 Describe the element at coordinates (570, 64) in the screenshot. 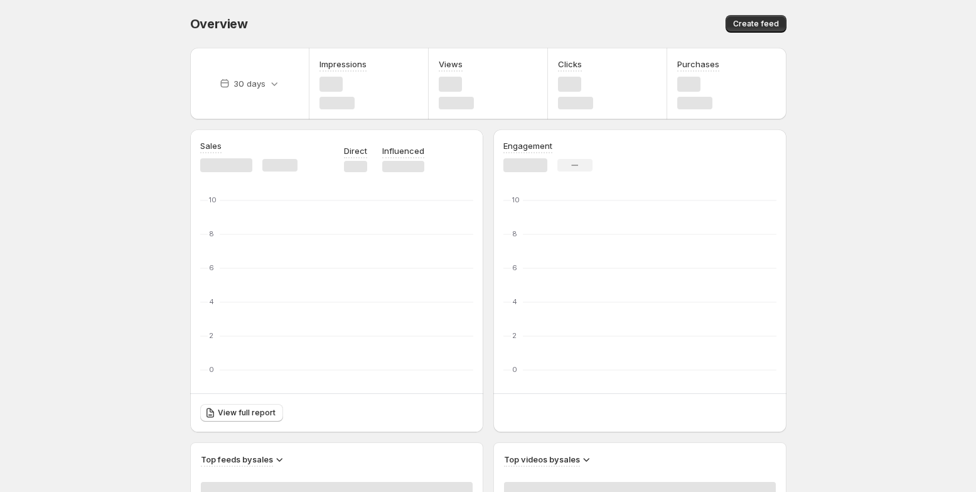

I see `h3: Clicks` at that location.